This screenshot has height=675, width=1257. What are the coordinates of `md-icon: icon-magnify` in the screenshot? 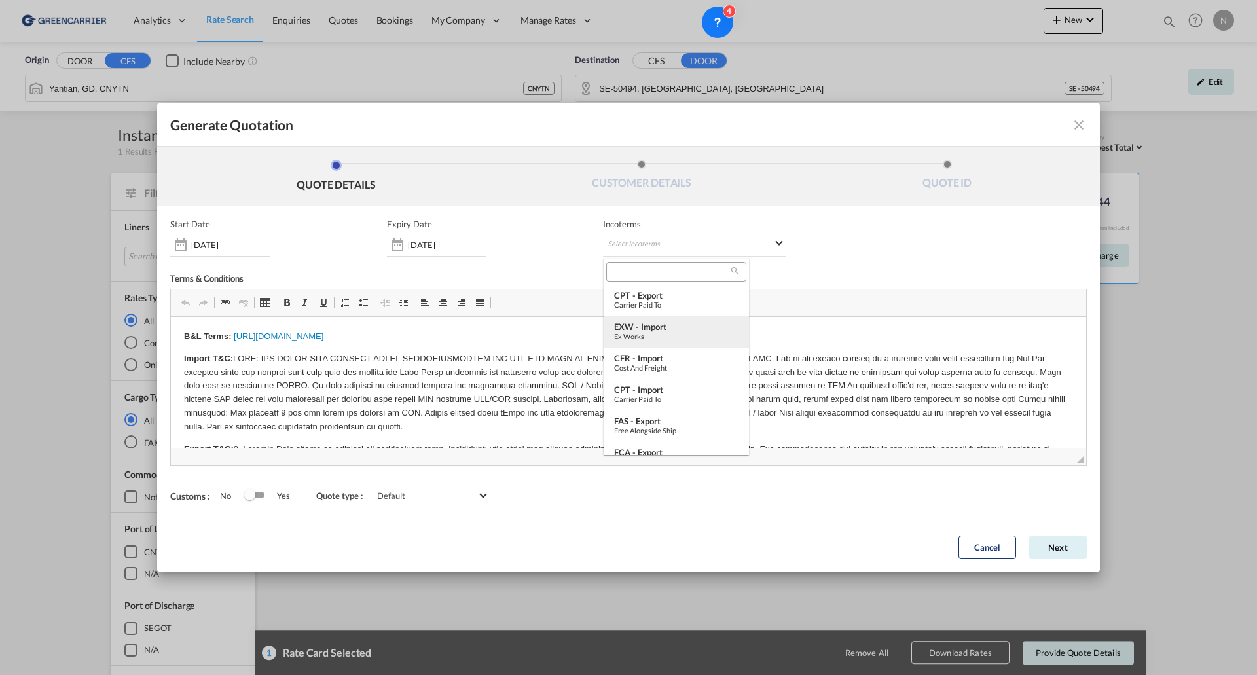 It's located at (735, 270).